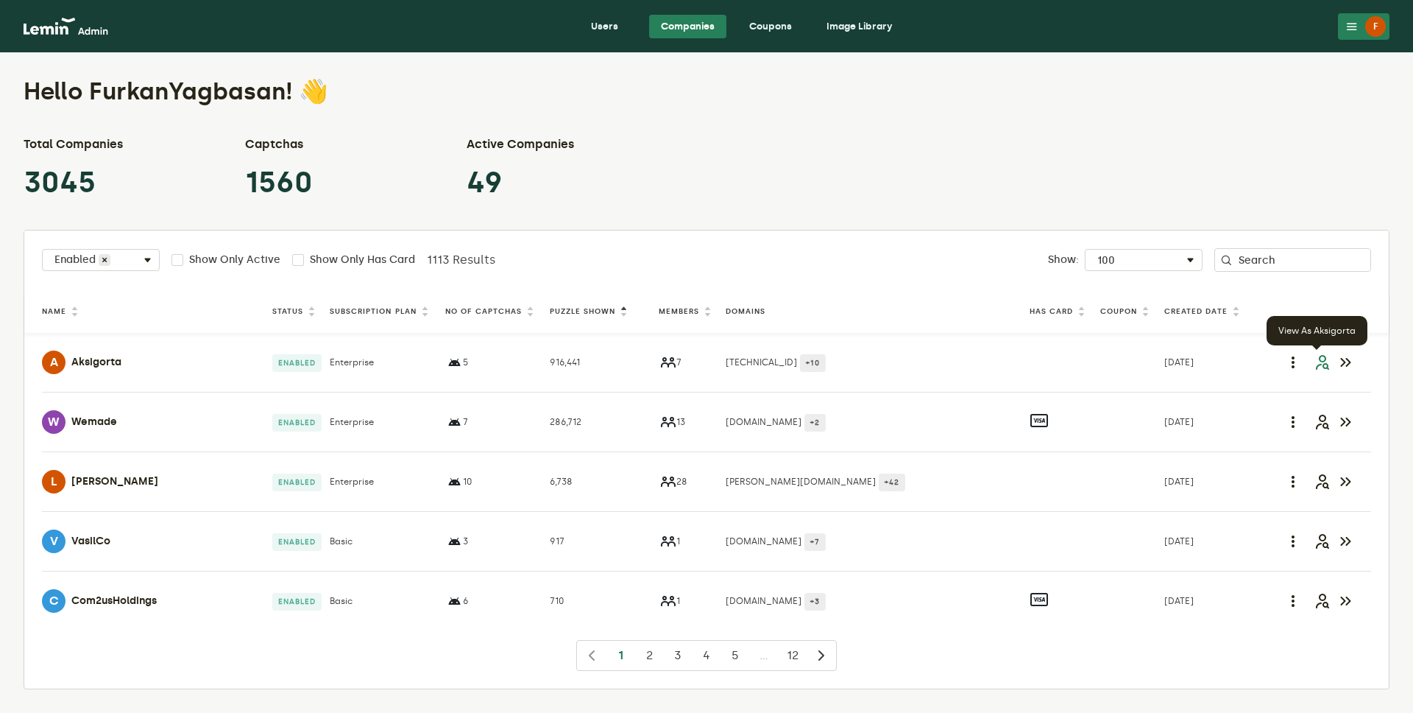 This screenshot has width=1413, height=713. Describe the element at coordinates (176, 91) in the screenshot. I see `h1: Hello FurkanYagbasan! 👋` at that location.